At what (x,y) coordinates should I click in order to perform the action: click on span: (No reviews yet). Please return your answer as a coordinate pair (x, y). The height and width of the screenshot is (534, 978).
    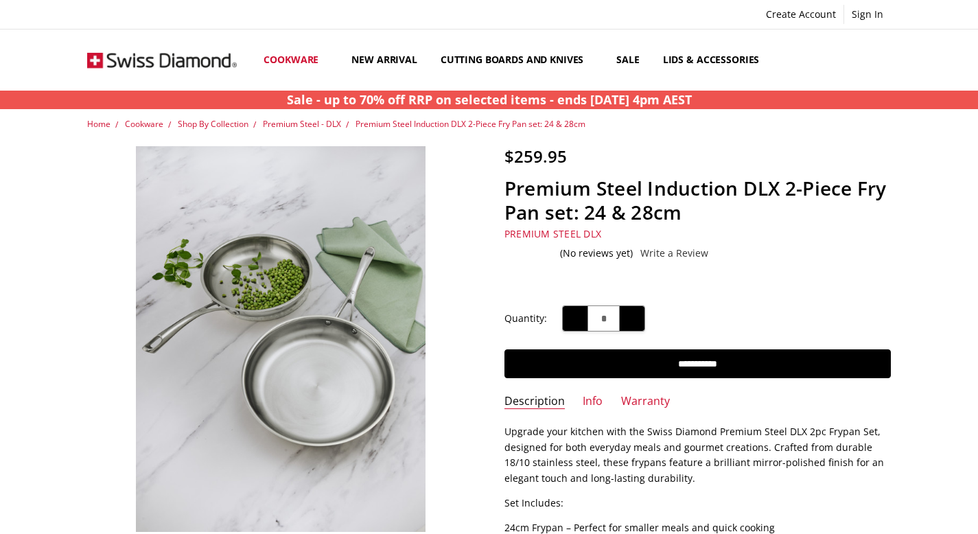
    Looking at the image, I should click on (597, 253).